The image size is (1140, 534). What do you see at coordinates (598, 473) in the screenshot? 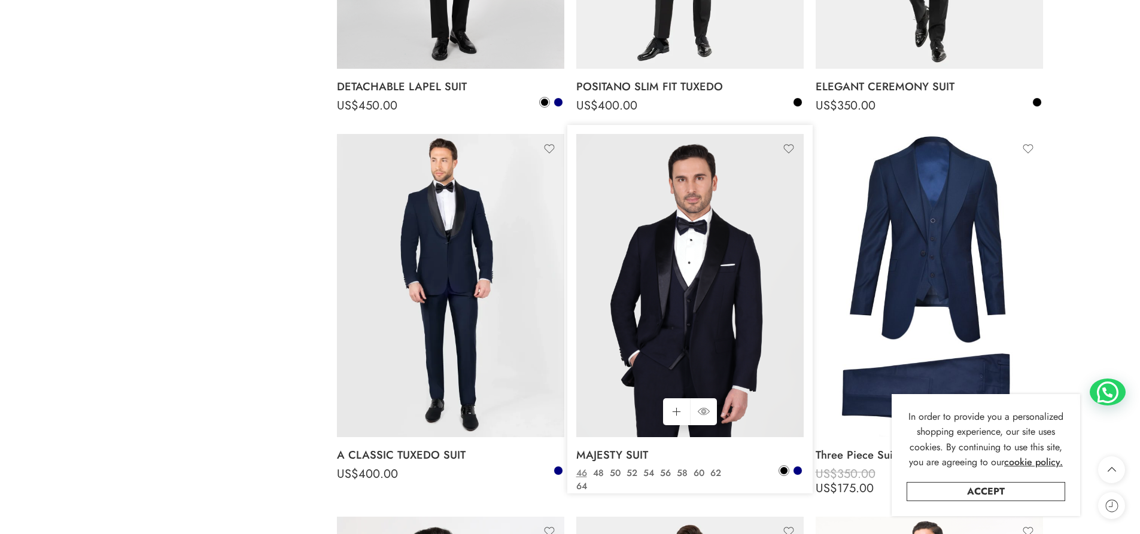
I see `a: 48` at bounding box center [598, 473].